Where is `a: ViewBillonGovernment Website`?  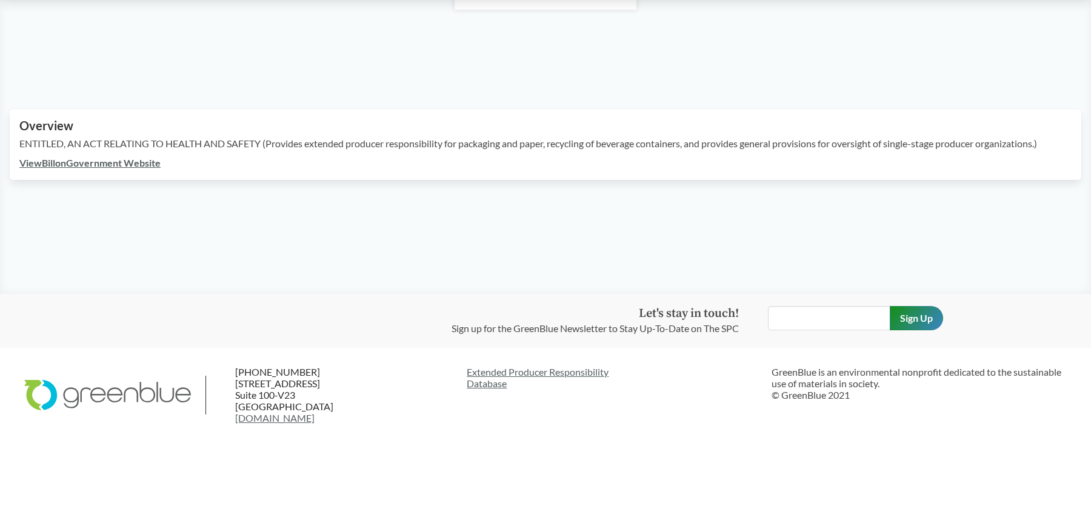 a: ViewBillonGovernment Website is located at coordinates (90, 162).